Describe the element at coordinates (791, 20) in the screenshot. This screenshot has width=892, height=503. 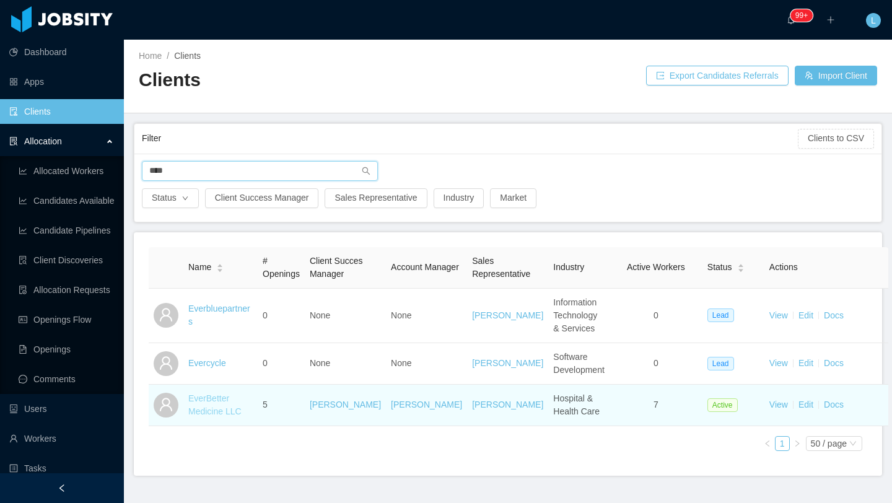
I see `i: icon: bell` at that location.